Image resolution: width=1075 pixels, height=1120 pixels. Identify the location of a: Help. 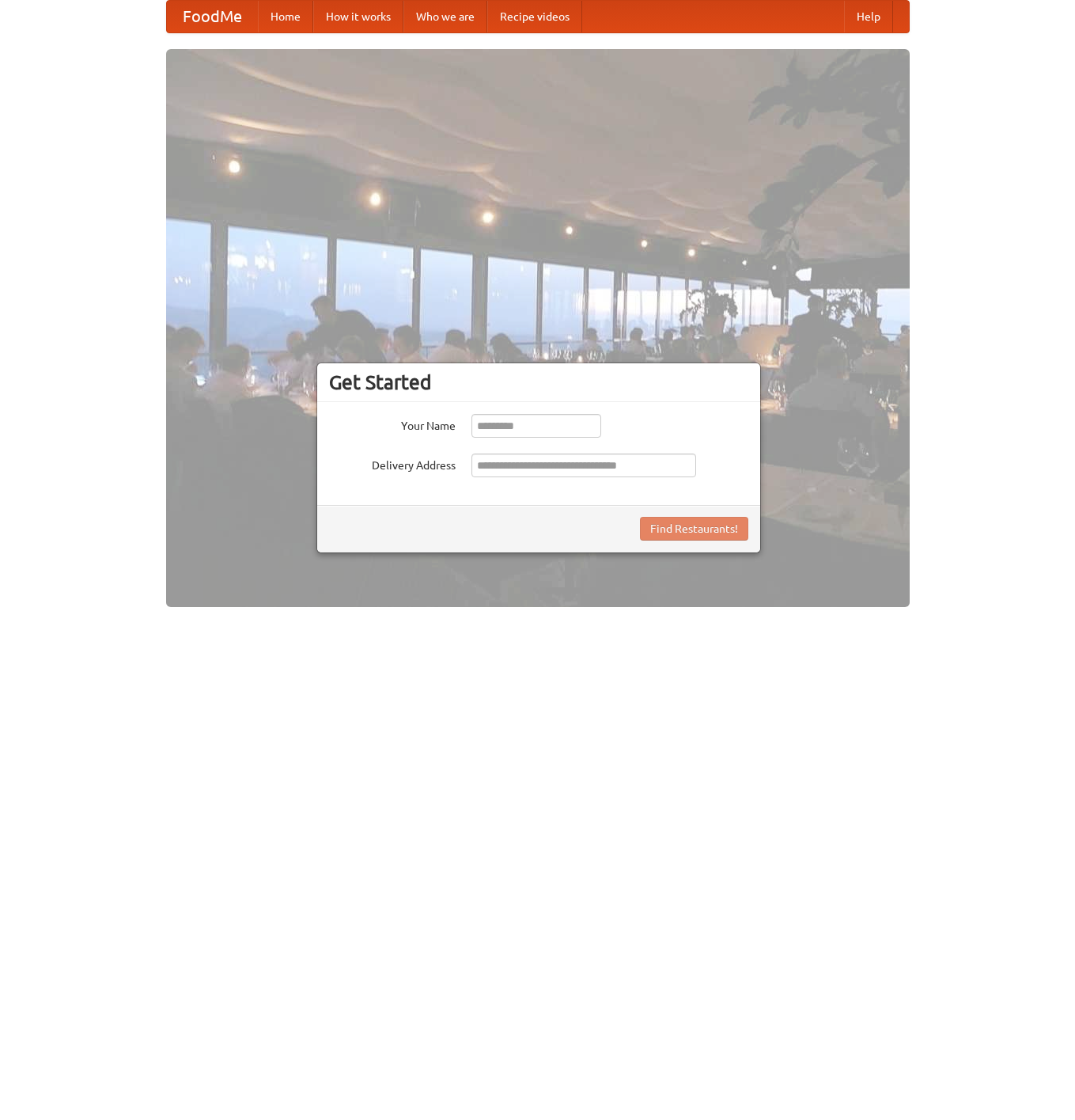
(869, 17).